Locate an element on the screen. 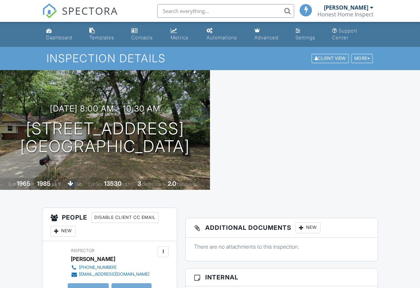 The image size is (420, 288). span: Built is located at coordinates (12, 184).